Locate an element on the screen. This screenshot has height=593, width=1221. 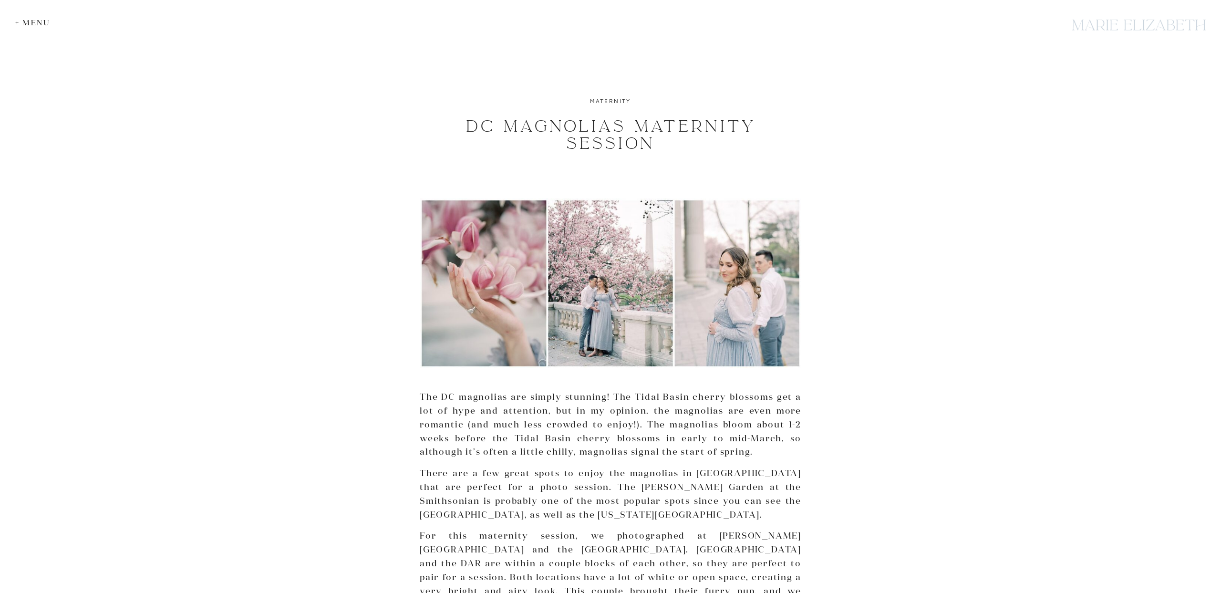
h1: DC Magnolias Maternity Session is located at coordinates (611, 135).